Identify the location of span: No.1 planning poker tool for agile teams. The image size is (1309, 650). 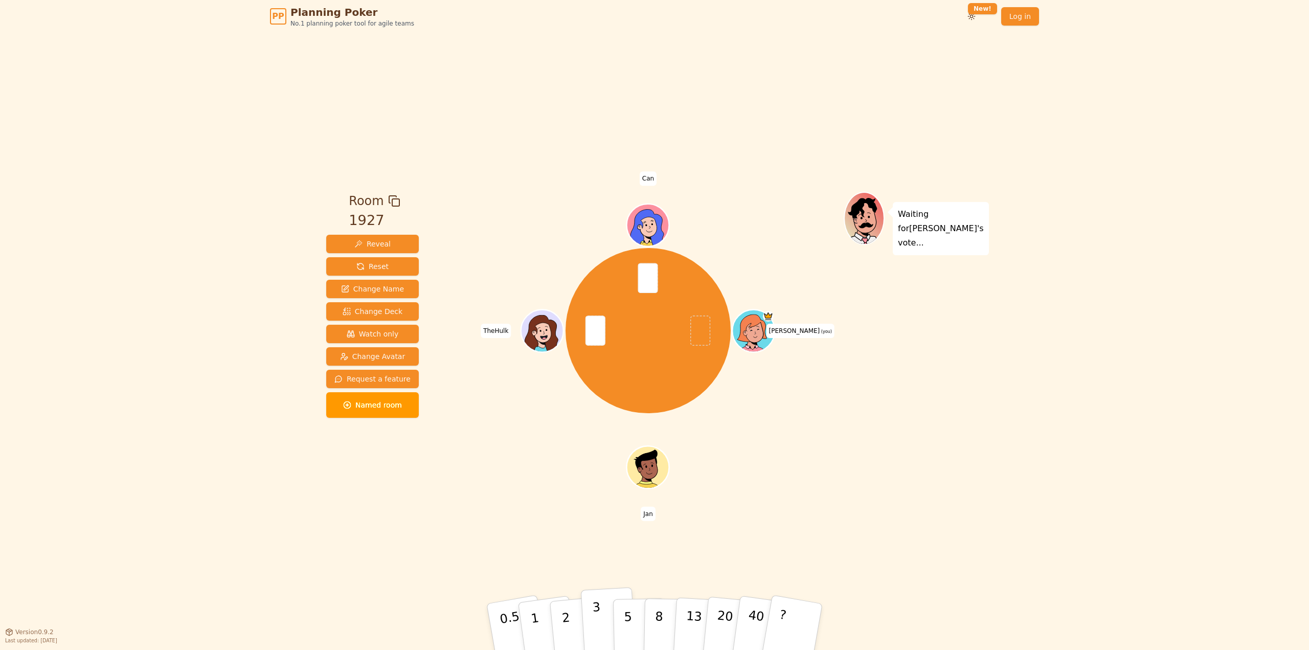
(352, 24).